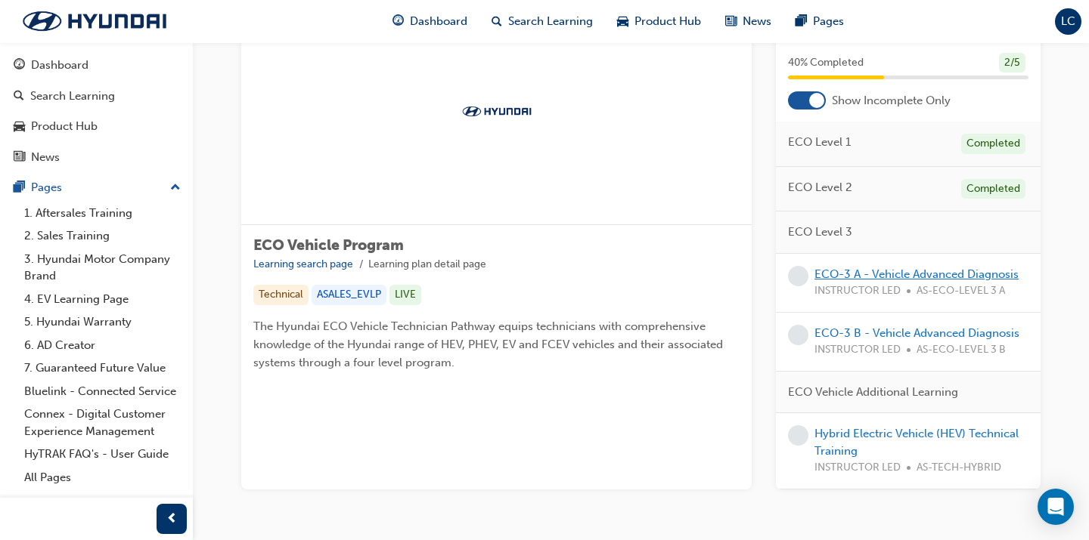 Image resolution: width=1089 pixels, height=540 pixels. What do you see at coordinates (45, 157) in the screenshot?
I see `div: News` at bounding box center [45, 157].